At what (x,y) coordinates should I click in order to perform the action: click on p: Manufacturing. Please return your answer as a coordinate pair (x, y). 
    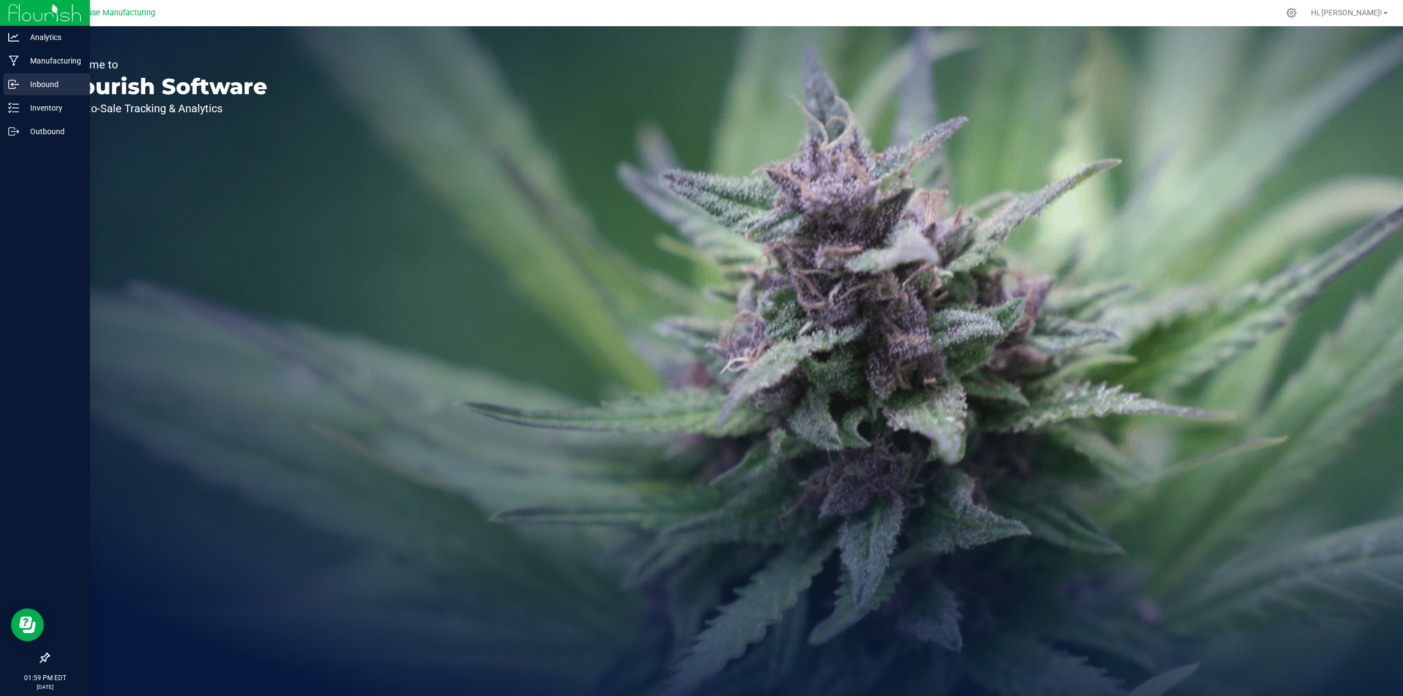
    Looking at the image, I should click on (52, 61).